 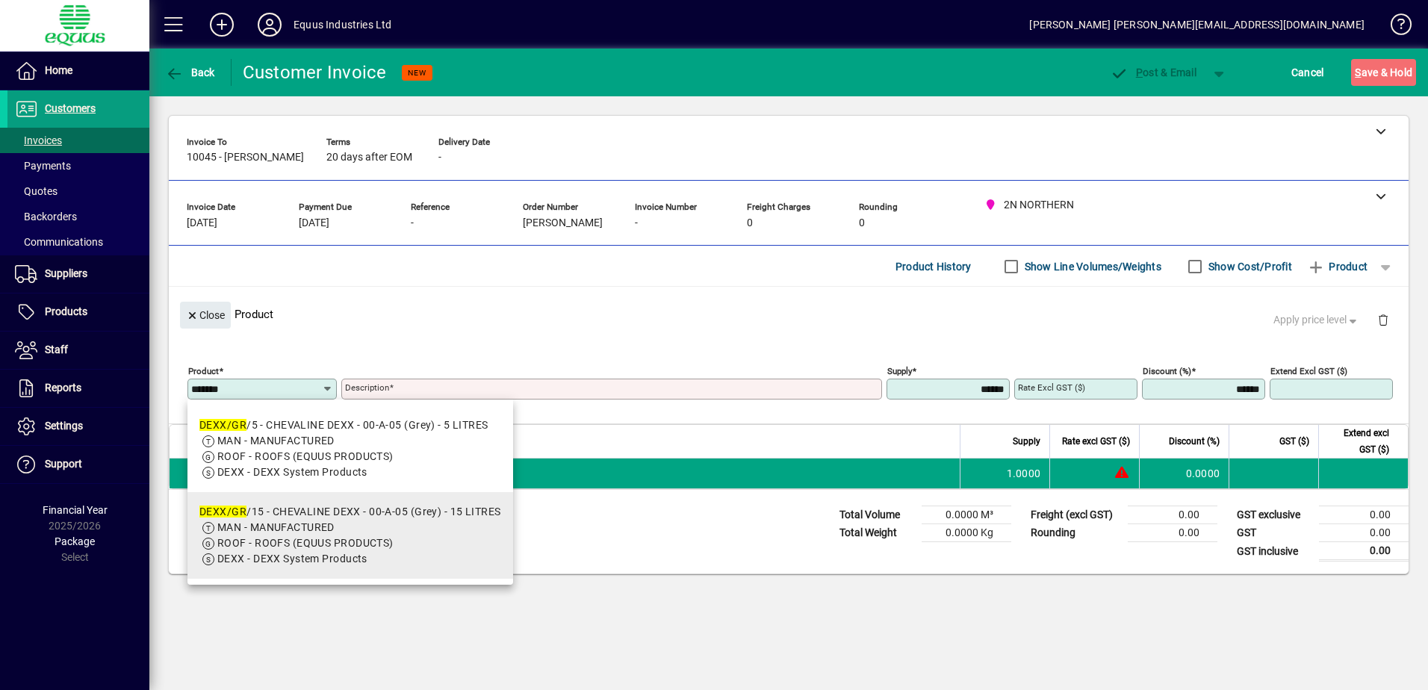 I want to click on span: NEW, so click(x=417, y=72).